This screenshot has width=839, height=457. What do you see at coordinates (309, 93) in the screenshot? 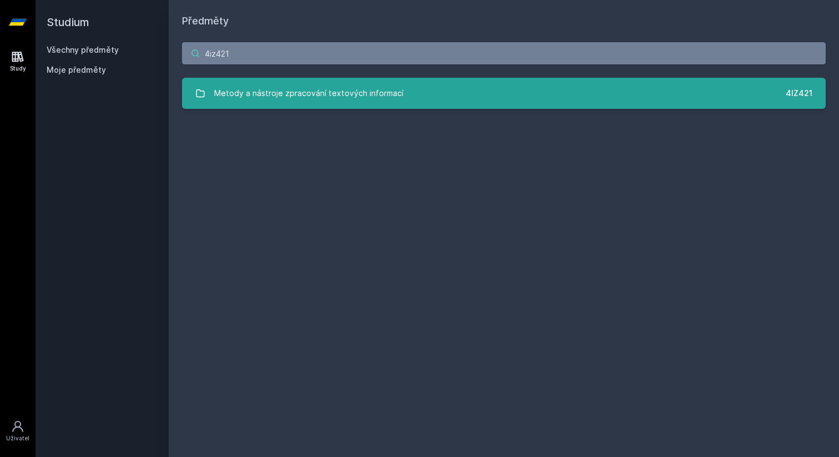
I see `div: Metody a nástroje zpracování textových informací` at bounding box center [309, 93].